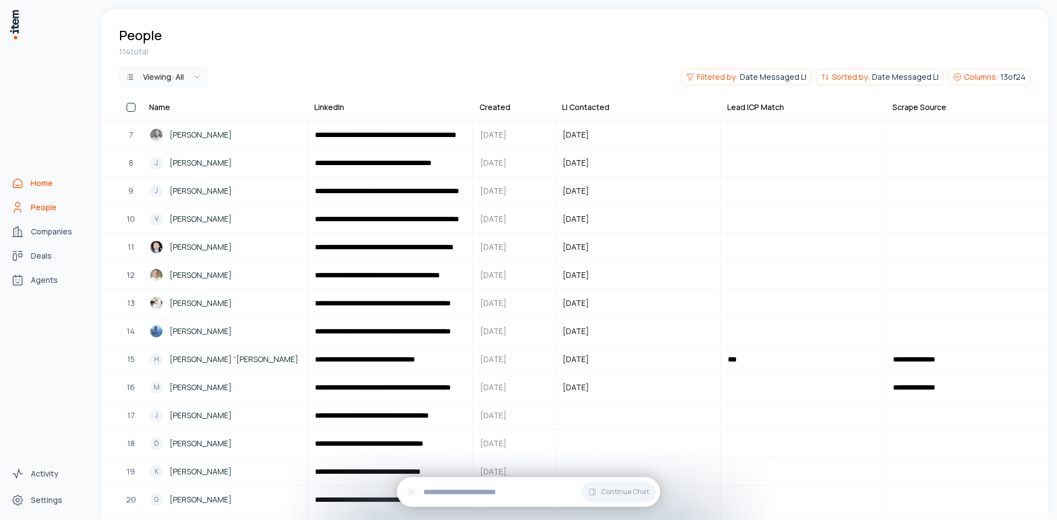 This screenshot has height=520, width=1057. Describe the element at coordinates (717, 77) in the screenshot. I see `span: Filtered by:` at that location.